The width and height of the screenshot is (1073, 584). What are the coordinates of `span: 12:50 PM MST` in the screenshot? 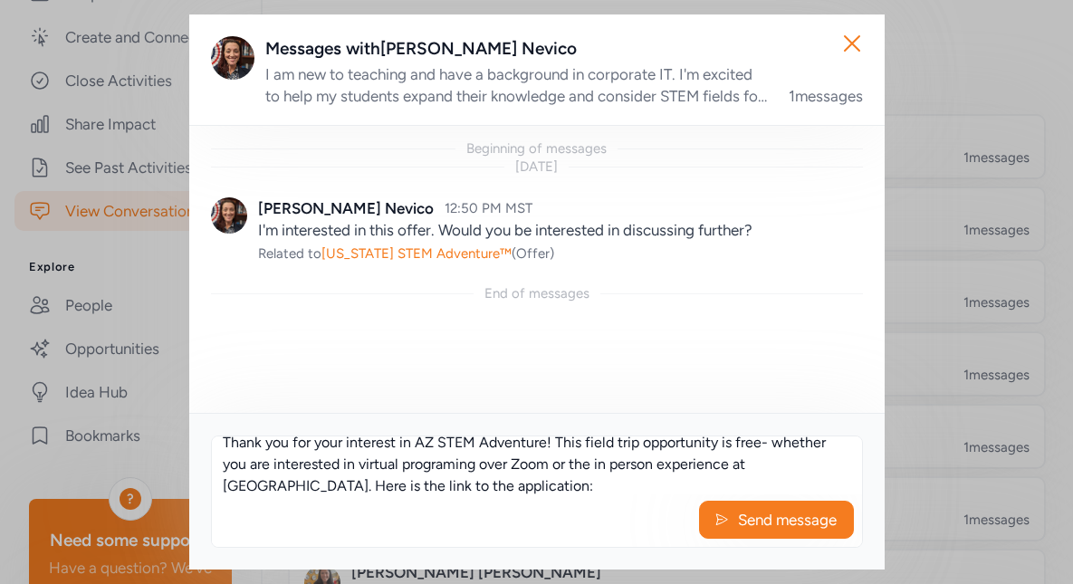 It's located at (488, 208).